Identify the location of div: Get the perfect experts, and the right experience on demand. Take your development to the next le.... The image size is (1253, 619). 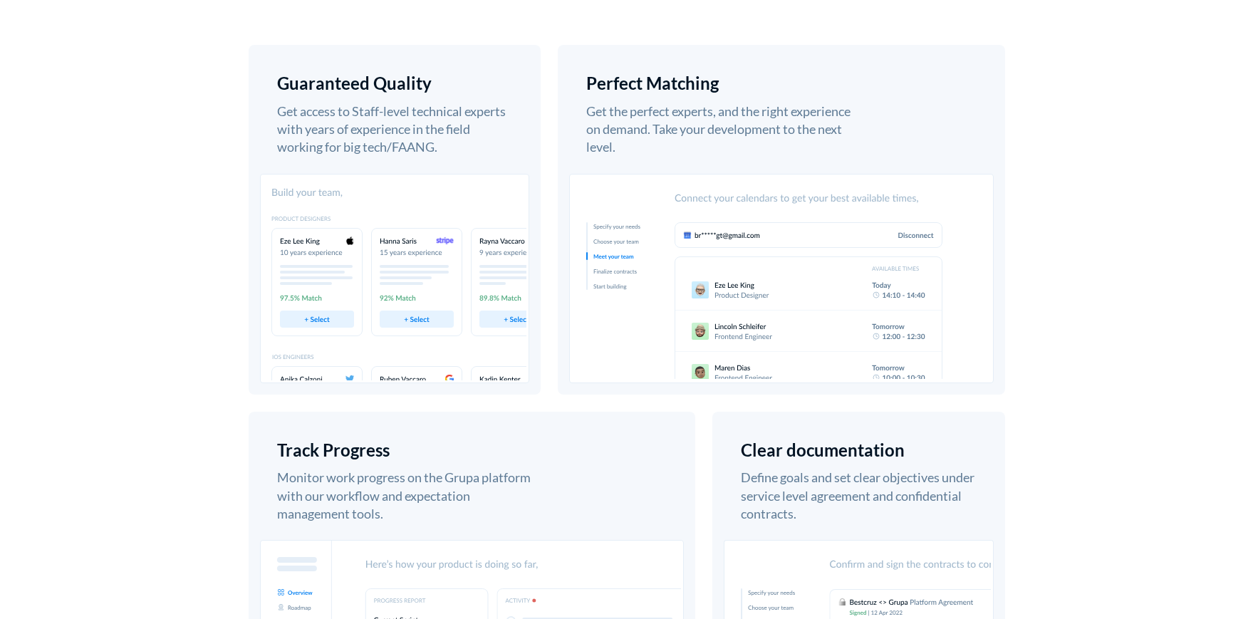
(718, 130).